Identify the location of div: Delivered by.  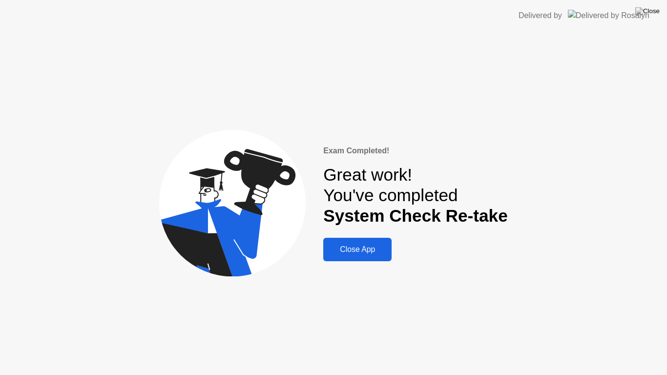
(540, 16).